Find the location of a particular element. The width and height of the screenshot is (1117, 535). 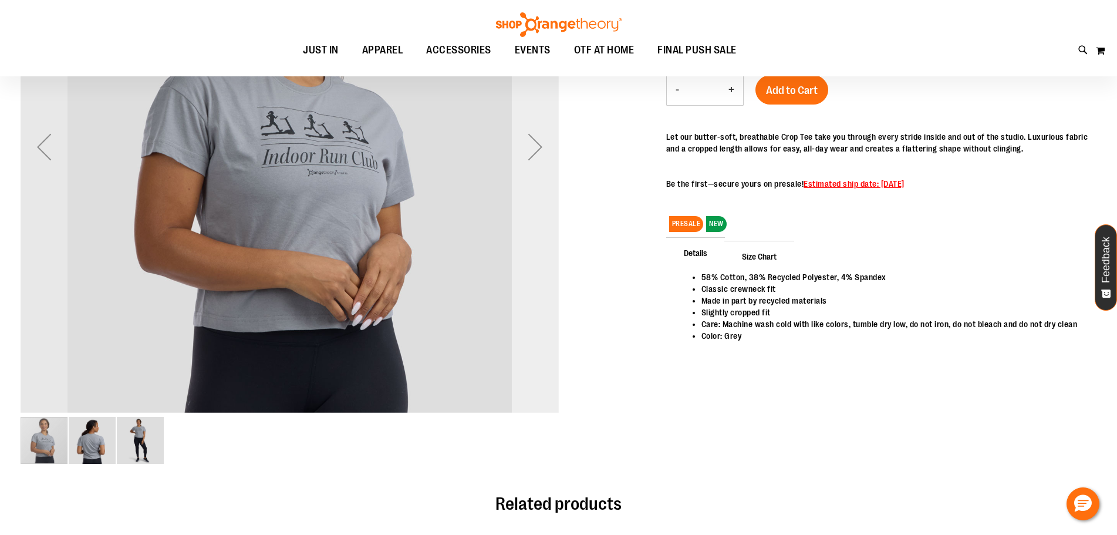

div: image 2 of 3 is located at coordinates (93, 440).